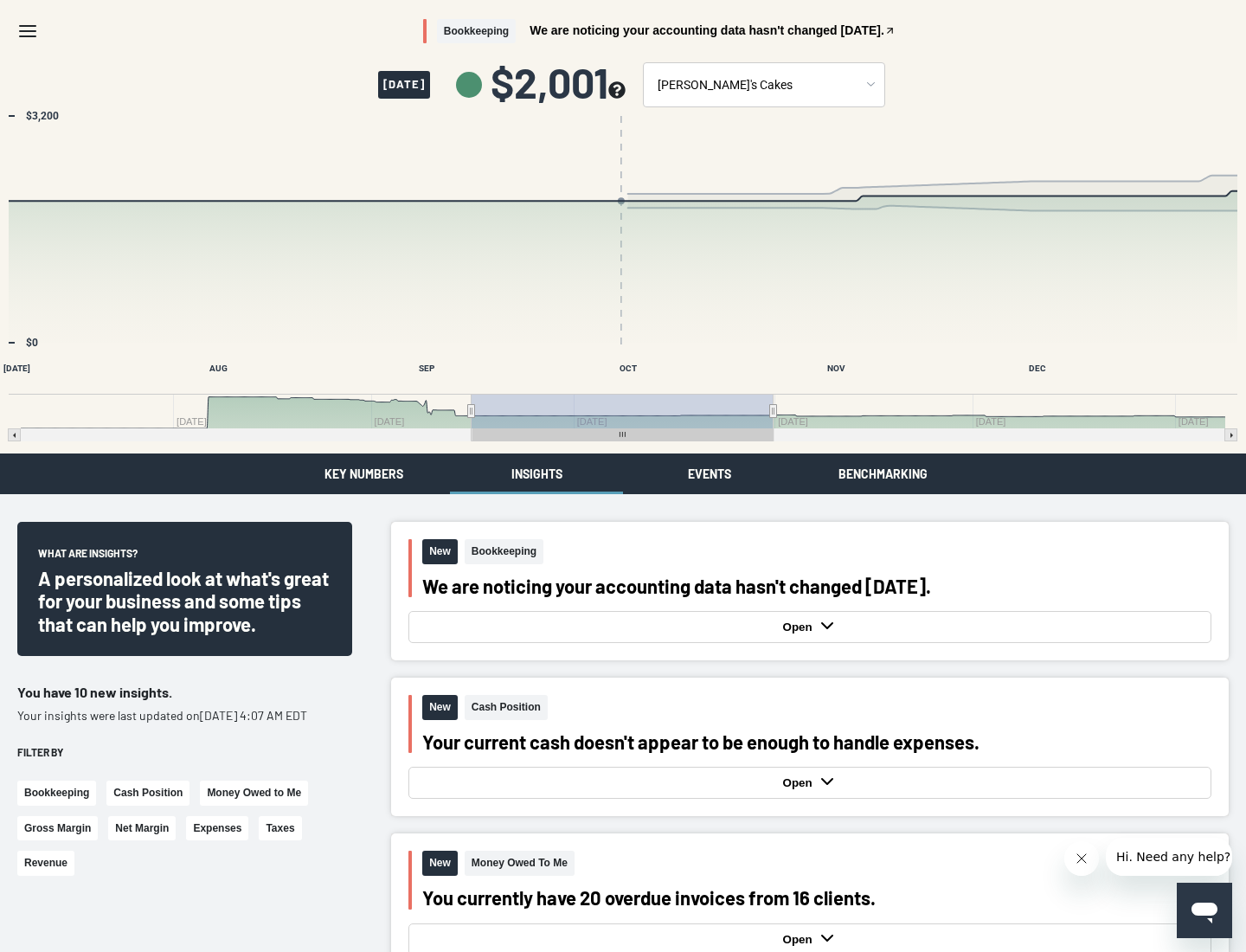  What do you see at coordinates (142, 828) in the screenshot?
I see `button: Net Margin` at bounding box center [142, 828].